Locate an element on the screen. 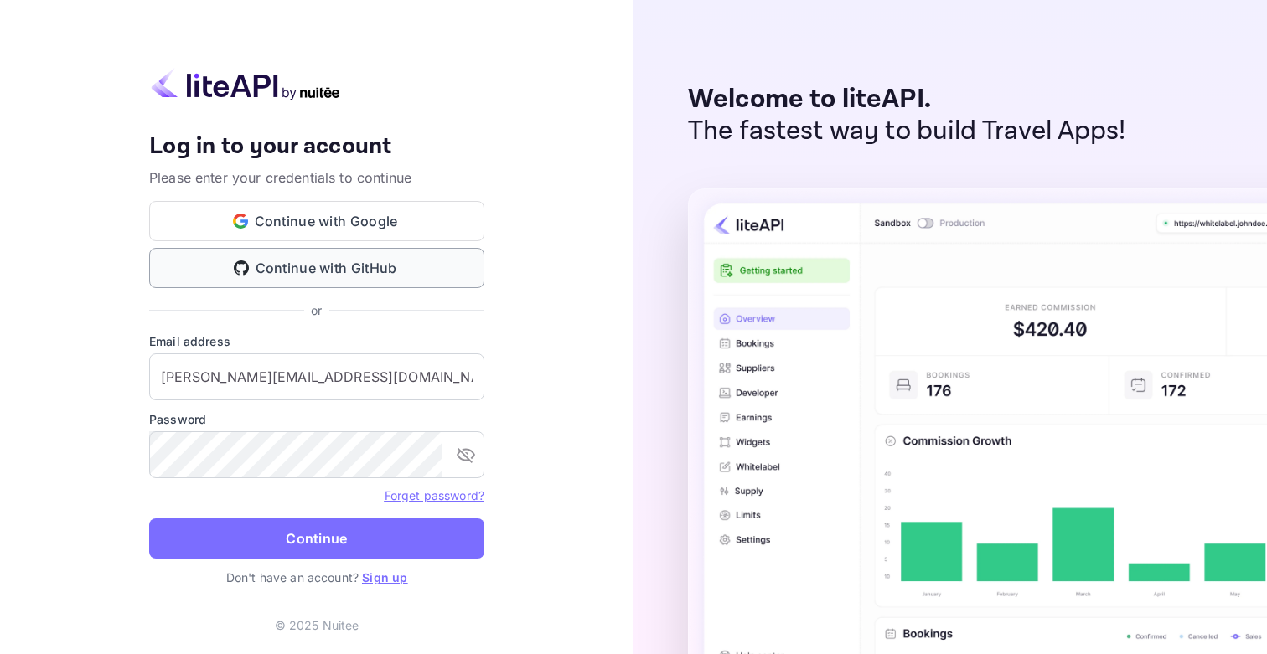 This screenshot has height=654, width=1267. label: Password is located at coordinates (317, 419).